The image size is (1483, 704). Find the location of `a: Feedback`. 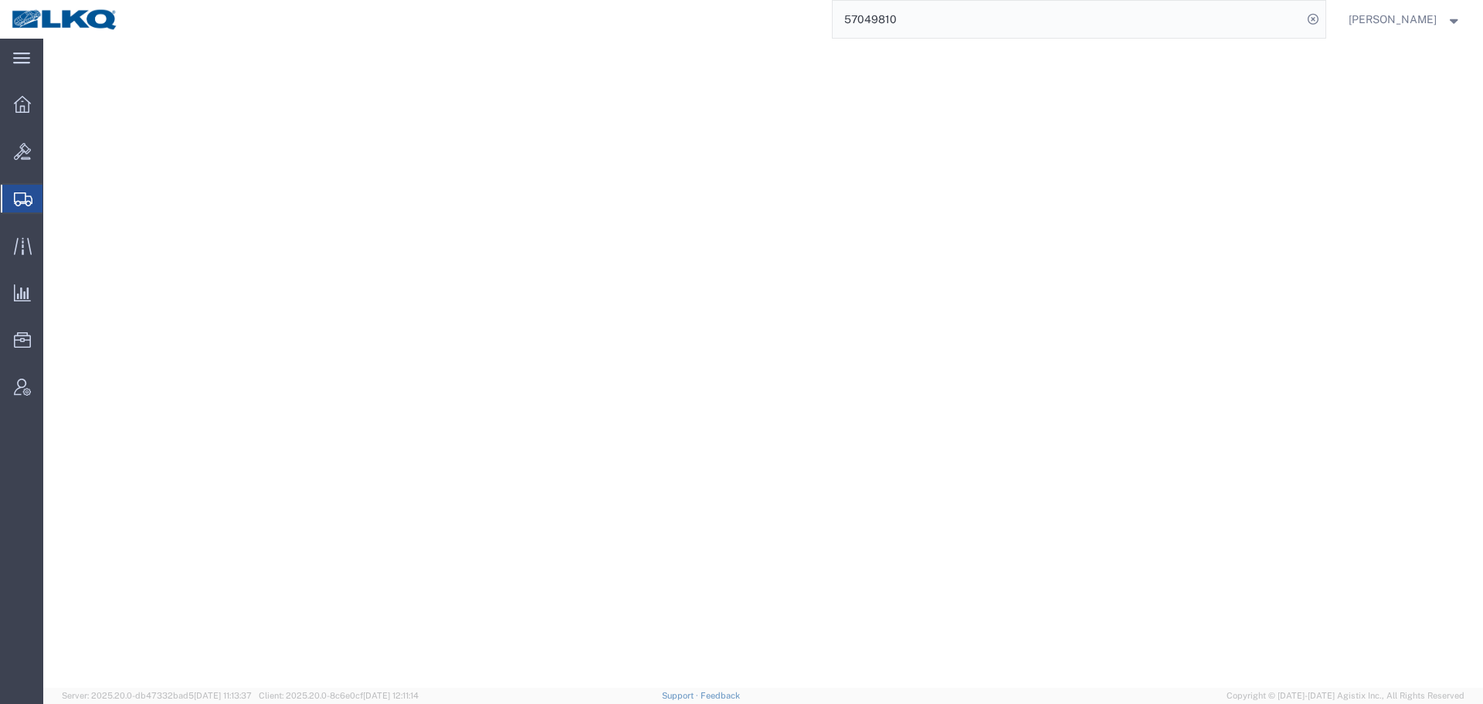

a: Feedback is located at coordinates (720, 695).